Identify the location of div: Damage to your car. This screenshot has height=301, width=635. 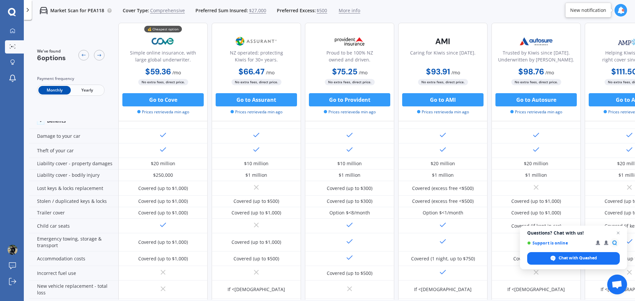
(74, 136).